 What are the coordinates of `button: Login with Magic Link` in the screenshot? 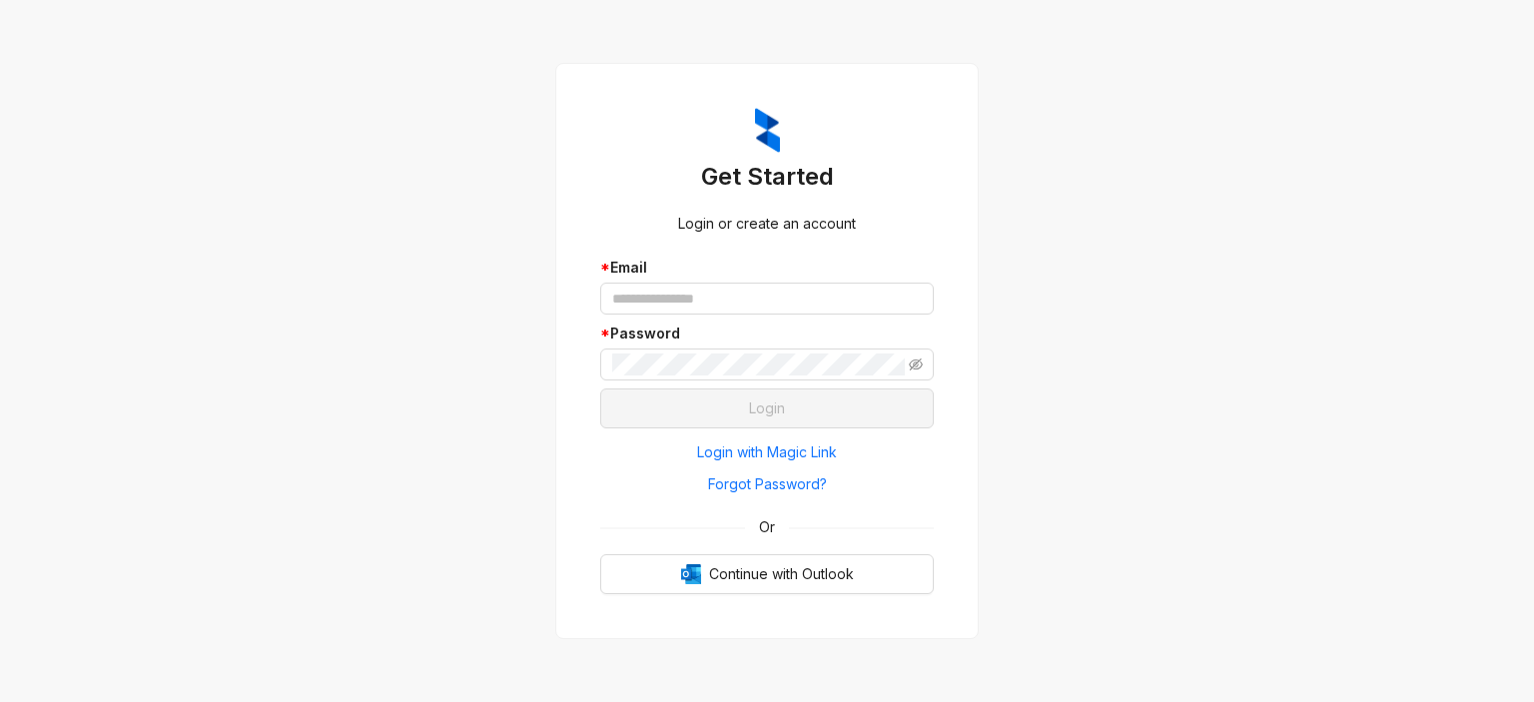 It's located at (767, 452).